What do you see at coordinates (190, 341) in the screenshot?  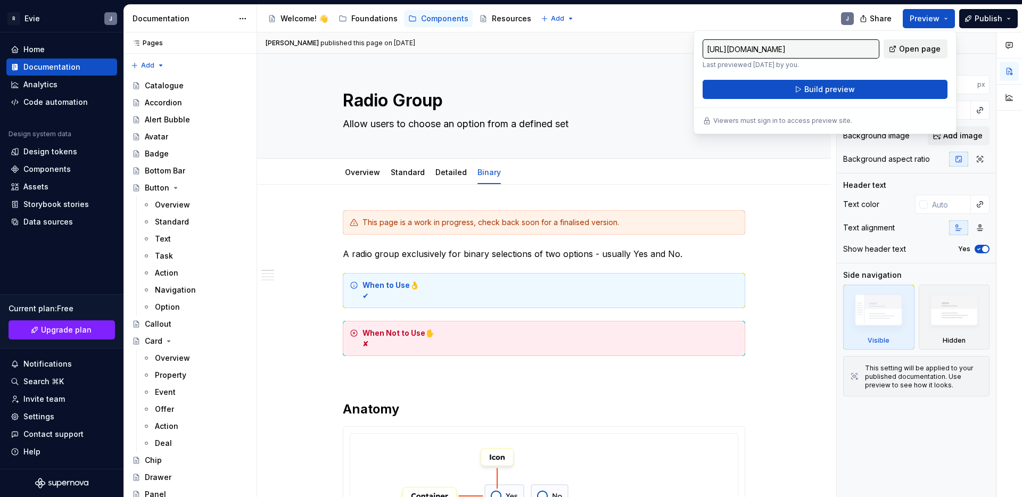 I see `a: Card` at bounding box center [190, 341].